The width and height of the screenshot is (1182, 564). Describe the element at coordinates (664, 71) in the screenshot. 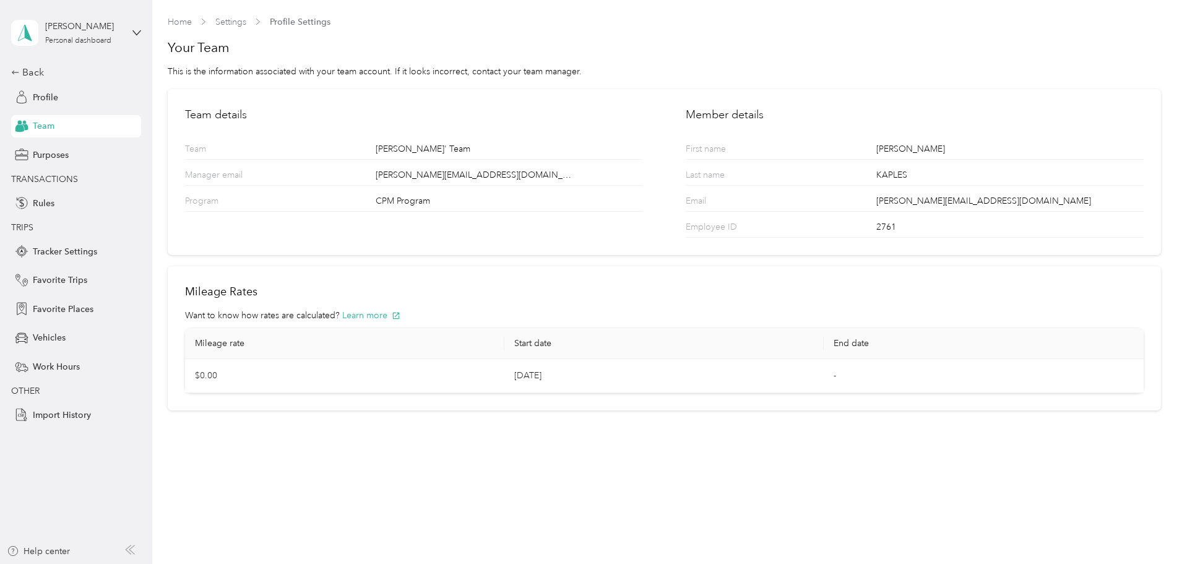

I see `div: This is the information associated with your team account. If it looks incorrect, contact your te...` at that location.